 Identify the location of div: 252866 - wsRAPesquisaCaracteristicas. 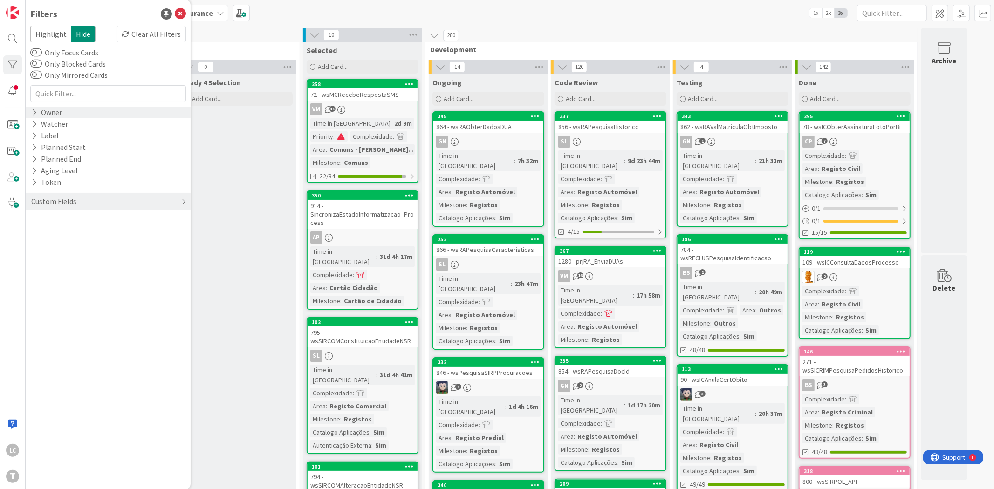
(489, 246).